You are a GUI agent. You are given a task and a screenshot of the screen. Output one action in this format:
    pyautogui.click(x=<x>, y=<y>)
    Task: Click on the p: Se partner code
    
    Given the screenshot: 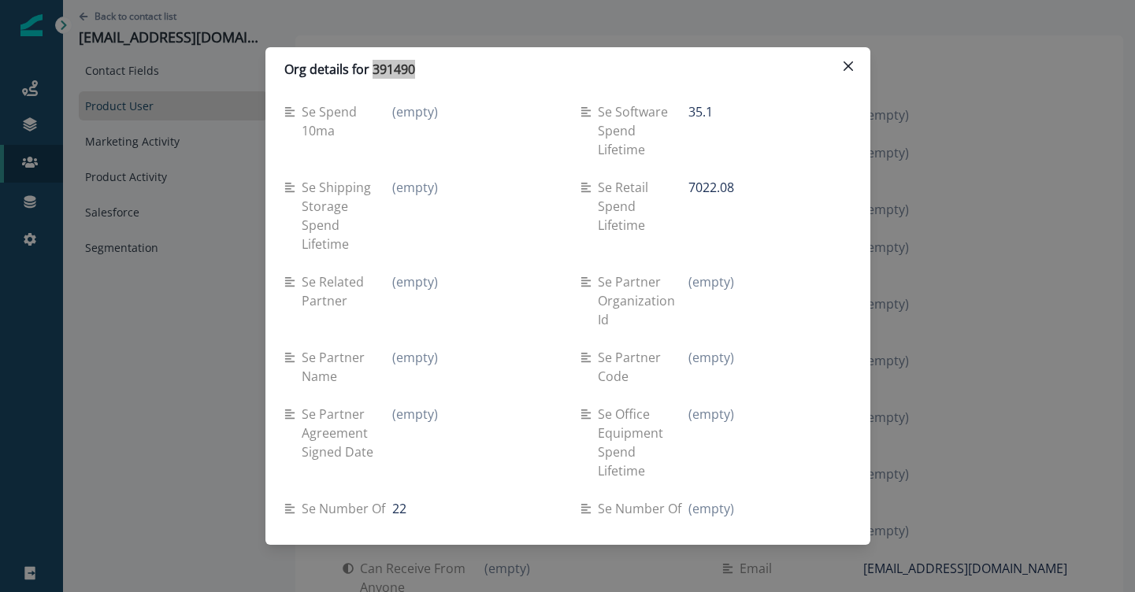 What is the action you would take?
    pyautogui.click(x=643, y=367)
    